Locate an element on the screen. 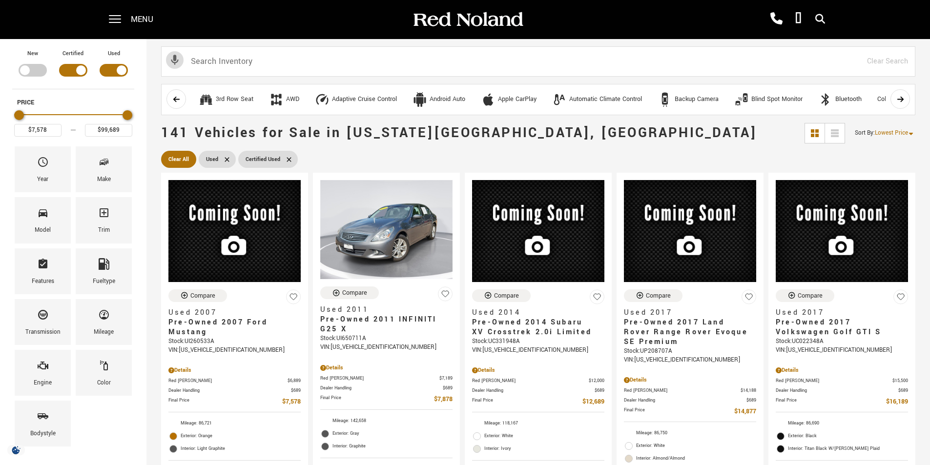  div: Blind Spot Monitor is located at coordinates (741, 100).